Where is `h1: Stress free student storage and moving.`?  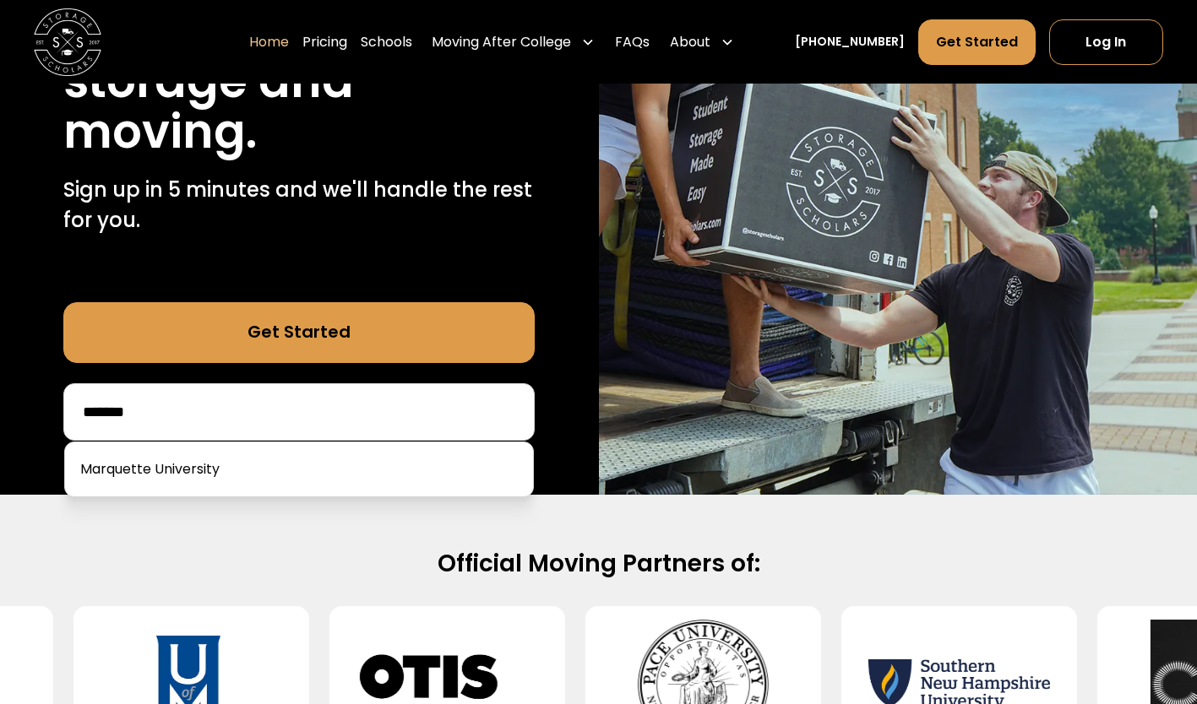
h1: Stress free student storage and moving. is located at coordinates (299, 81).